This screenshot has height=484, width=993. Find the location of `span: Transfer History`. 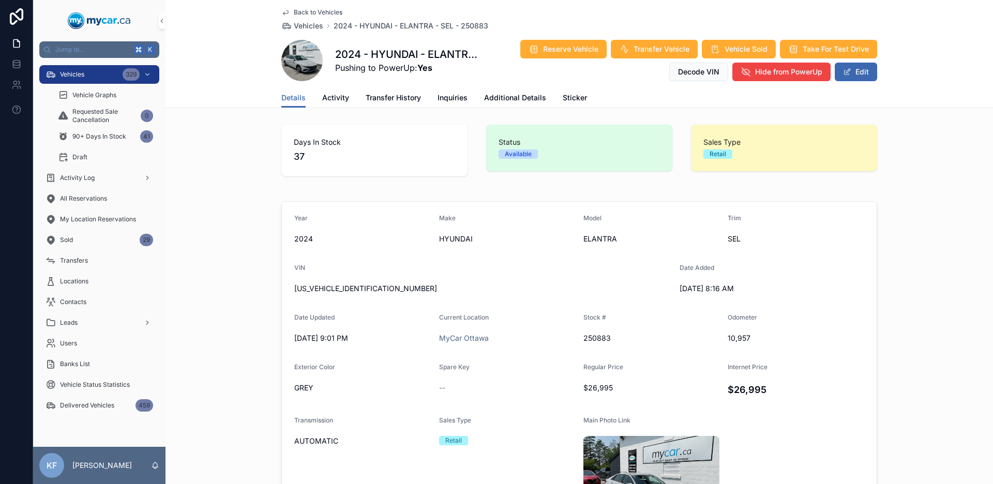

span: Transfer History is located at coordinates (393, 98).